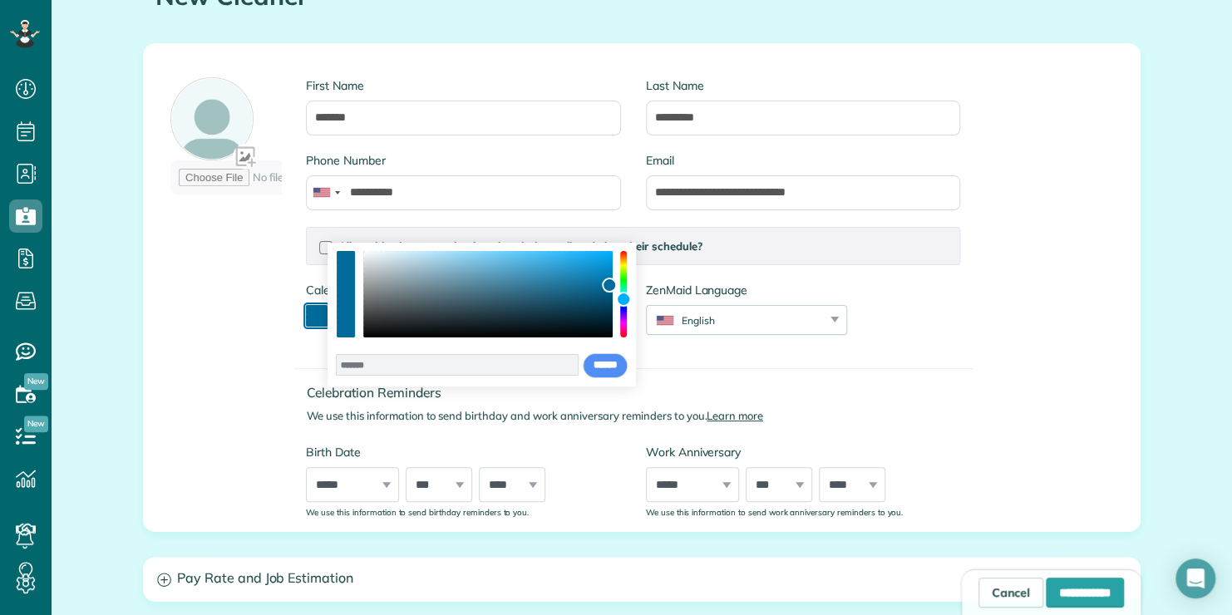  What do you see at coordinates (735, 320) in the screenshot?
I see `div: English` at bounding box center [735, 320].